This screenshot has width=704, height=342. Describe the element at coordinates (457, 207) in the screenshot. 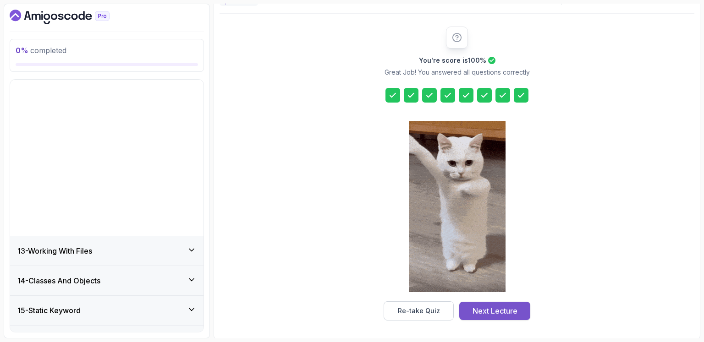

I see `img: cool-cat` at that location.